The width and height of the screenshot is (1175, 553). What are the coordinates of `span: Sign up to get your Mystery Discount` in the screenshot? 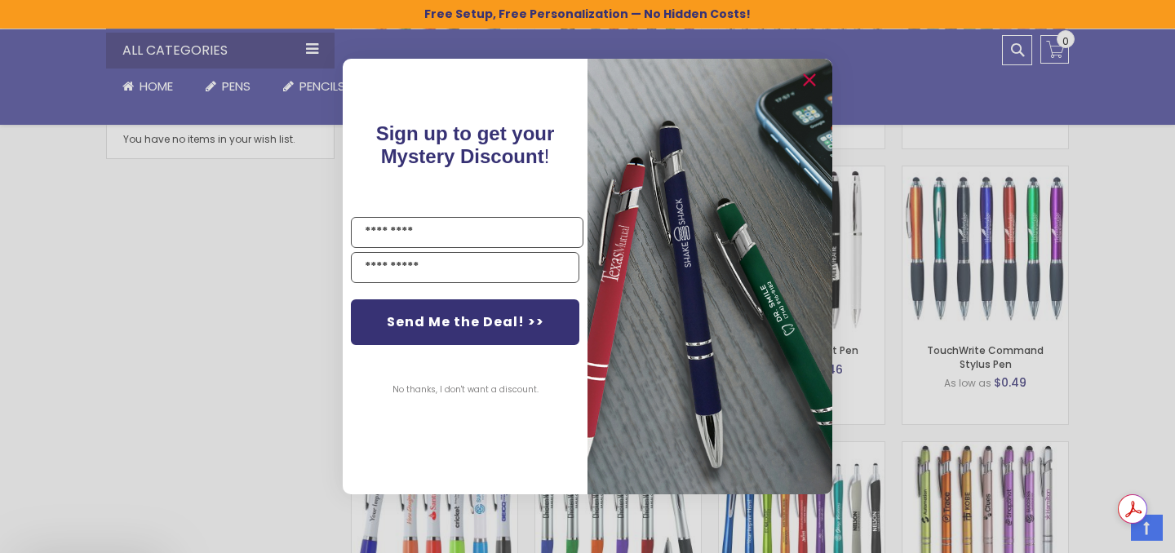 It's located at (465, 144).